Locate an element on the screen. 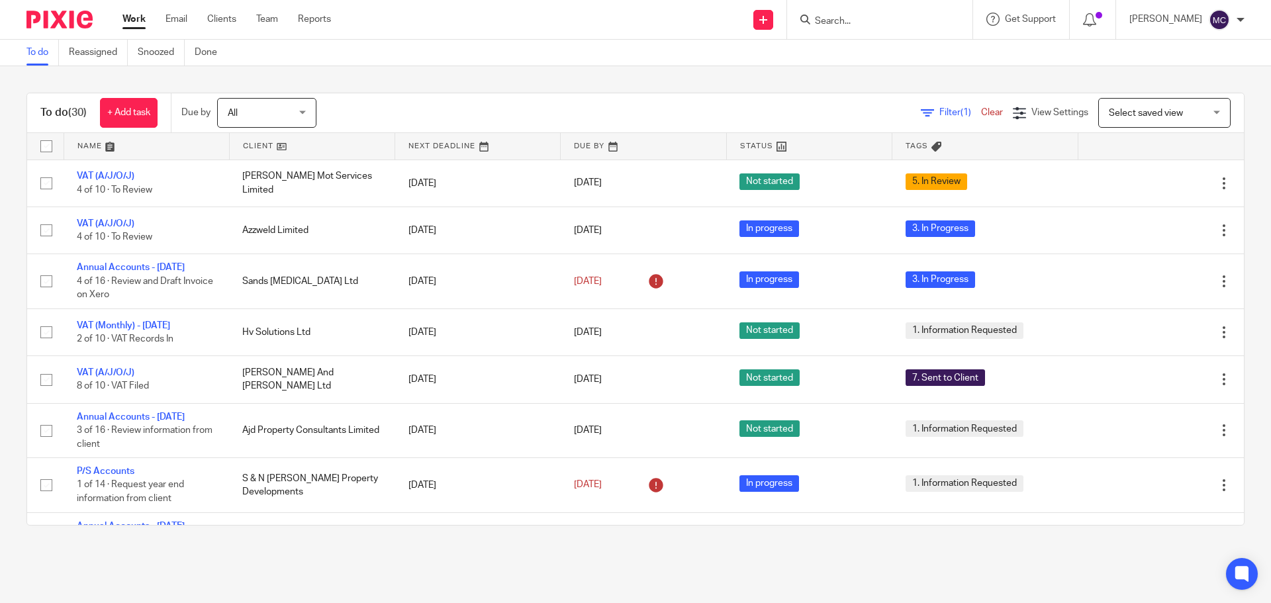 This screenshot has width=1271, height=603. a: To do is located at coordinates (42, 52).